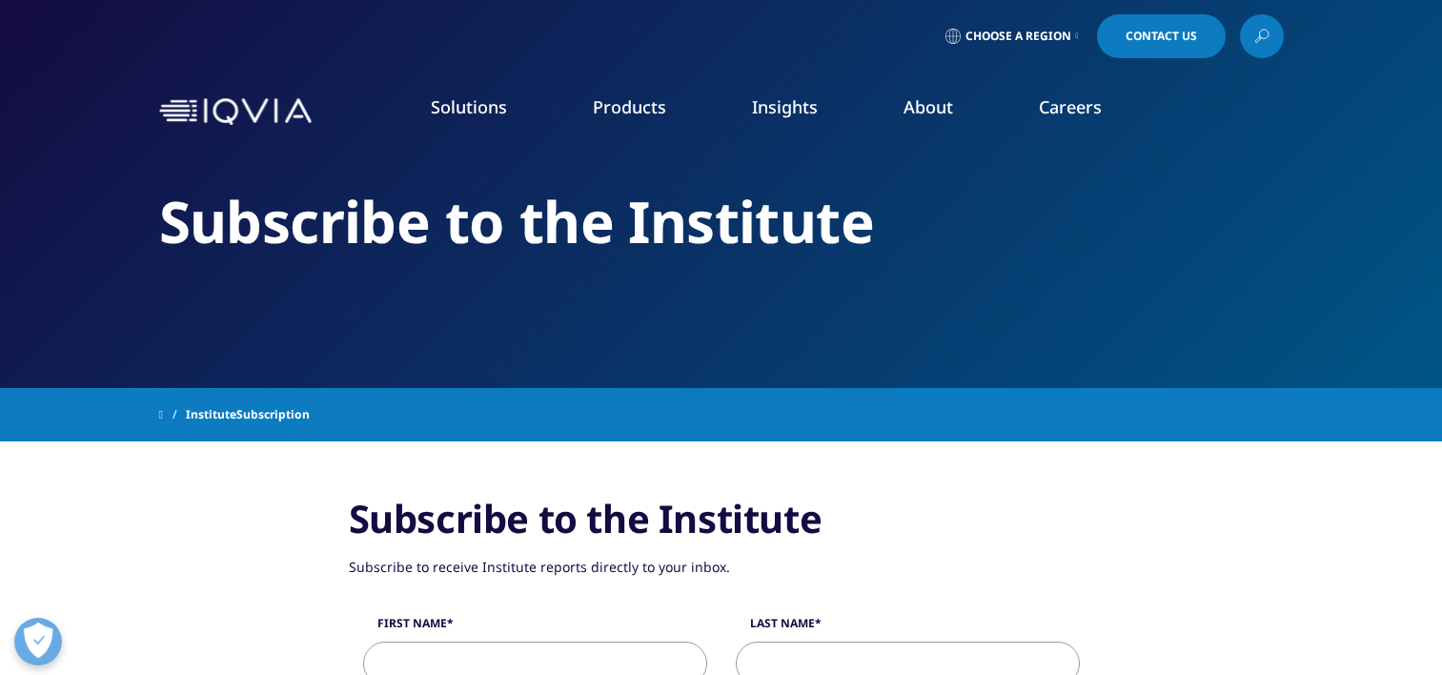 Image resolution: width=1442 pixels, height=675 pixels. I want to click on span: Choose a Region, so click(1018, 36).